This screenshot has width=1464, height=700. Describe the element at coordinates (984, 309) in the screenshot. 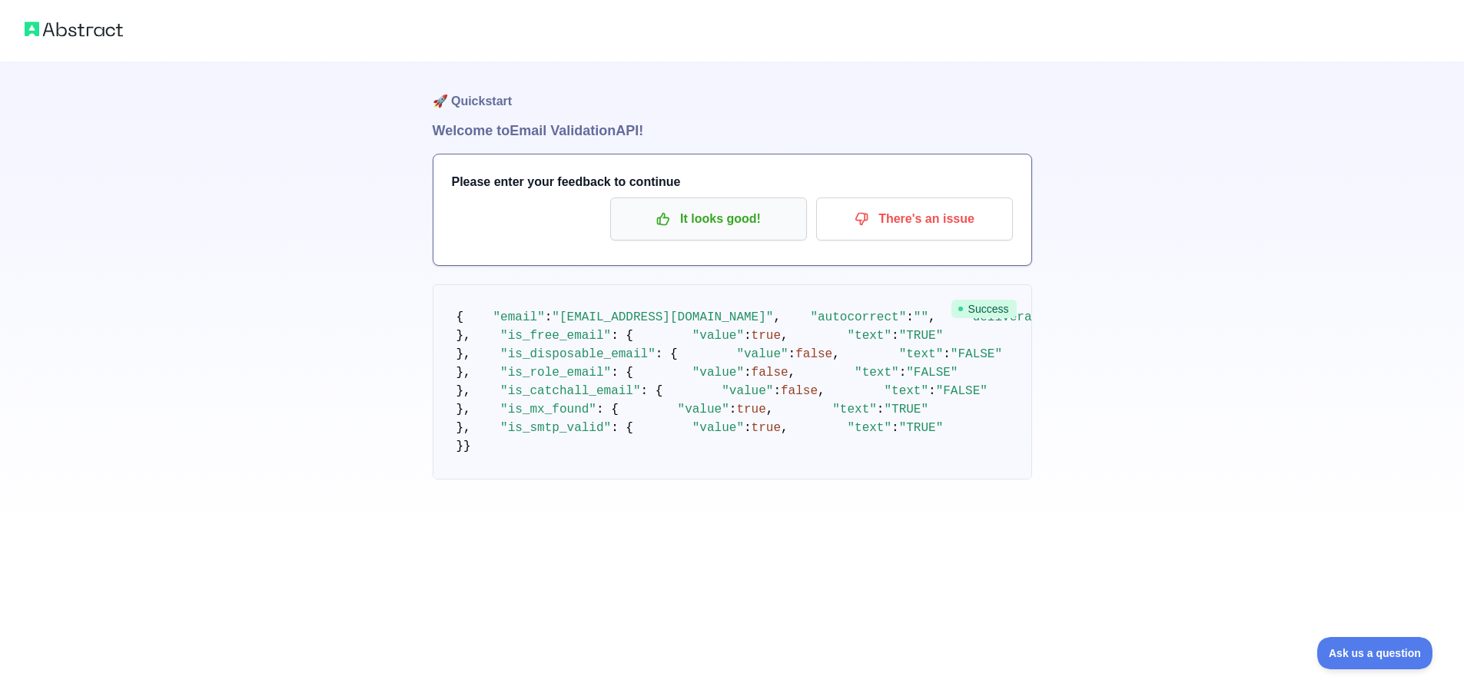

I see `span: Success` at that location.